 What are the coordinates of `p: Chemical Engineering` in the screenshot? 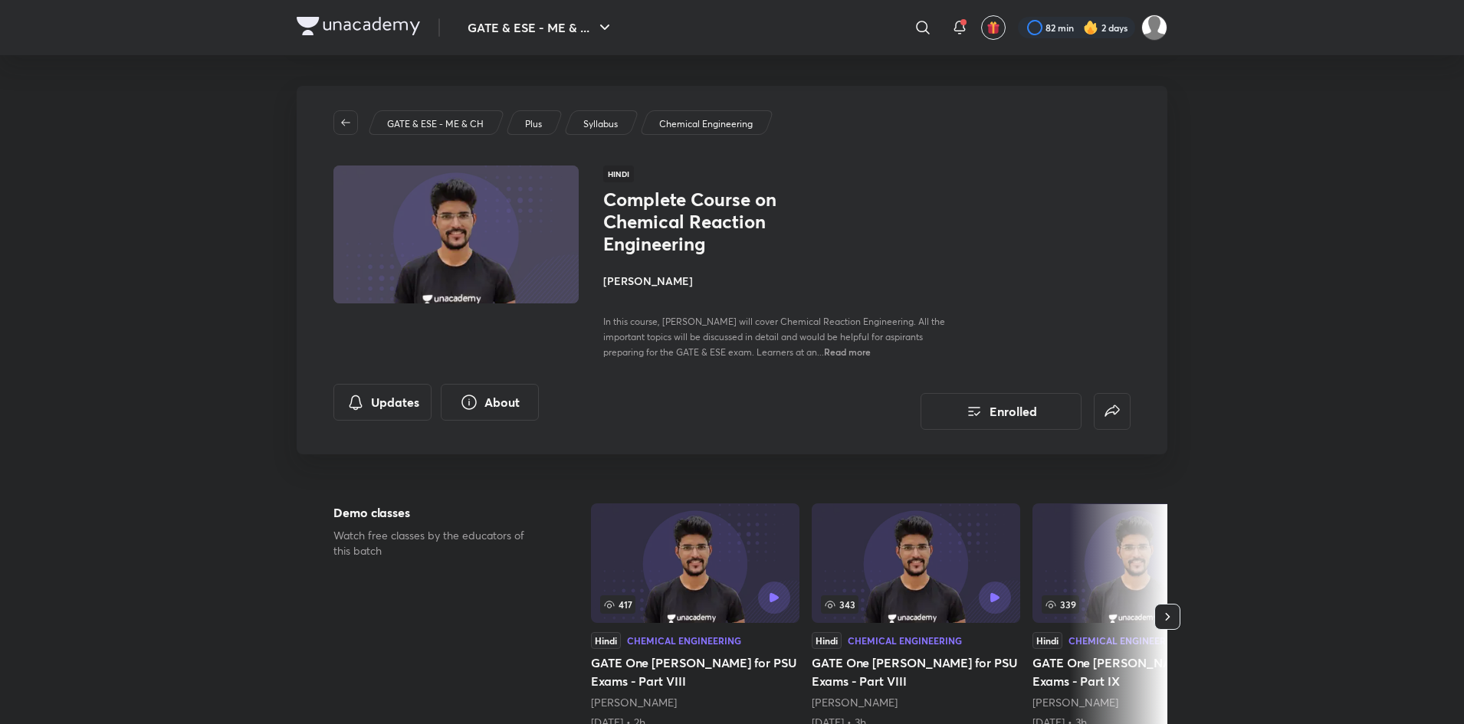 It's located at (706, 124).